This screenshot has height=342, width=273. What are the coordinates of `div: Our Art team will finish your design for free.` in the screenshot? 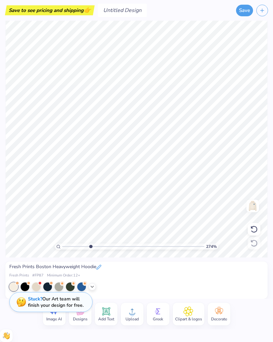 It's located at (56, 302).